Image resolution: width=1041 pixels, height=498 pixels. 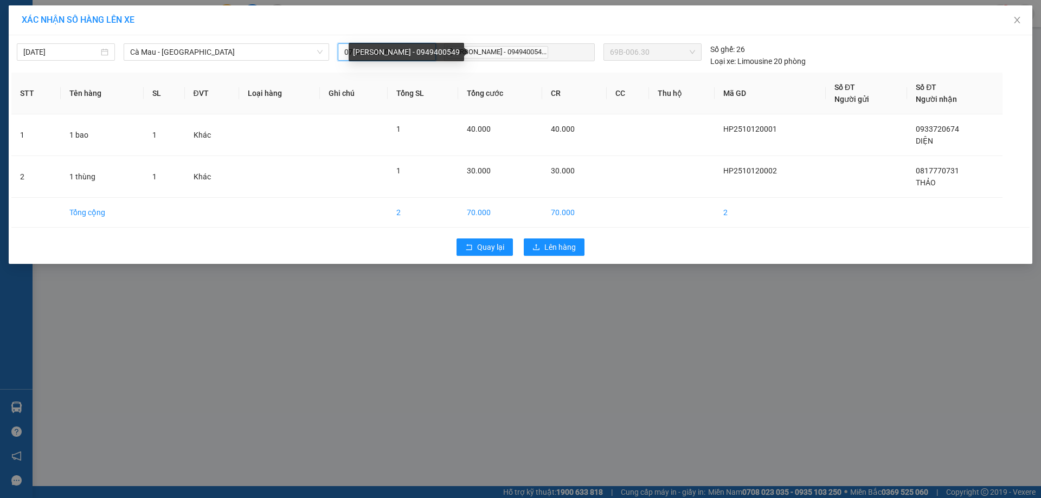 I want to click on span: rollback, so click(x=469, y=248).